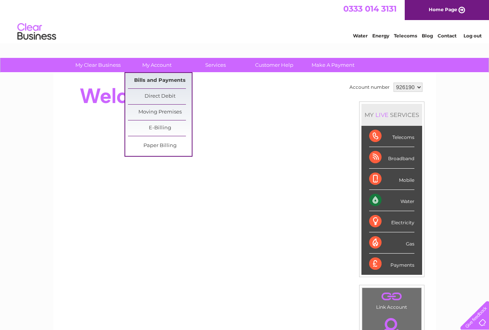 This screenshot has height=330, width=489. I want to click on a: Log out, so click(472, 36).